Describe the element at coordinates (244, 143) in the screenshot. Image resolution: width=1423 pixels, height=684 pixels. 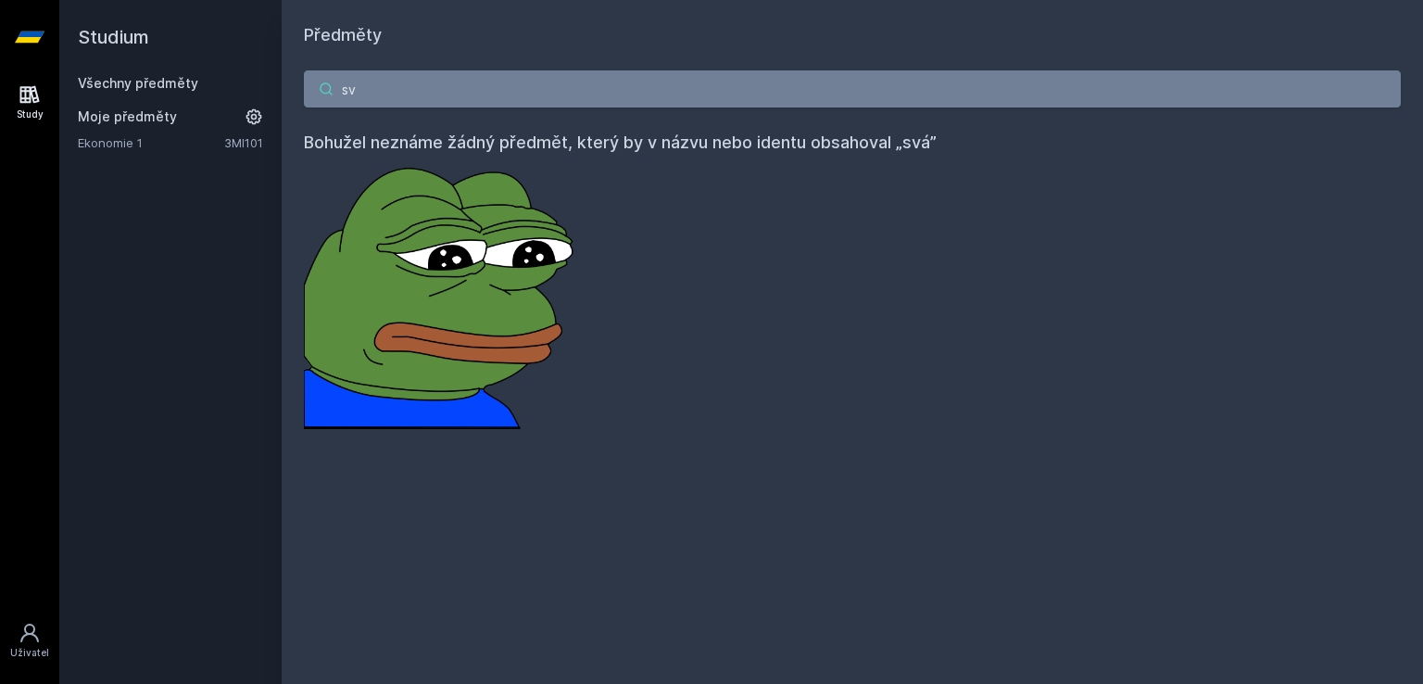
I see `a: 3MI101` at that location.